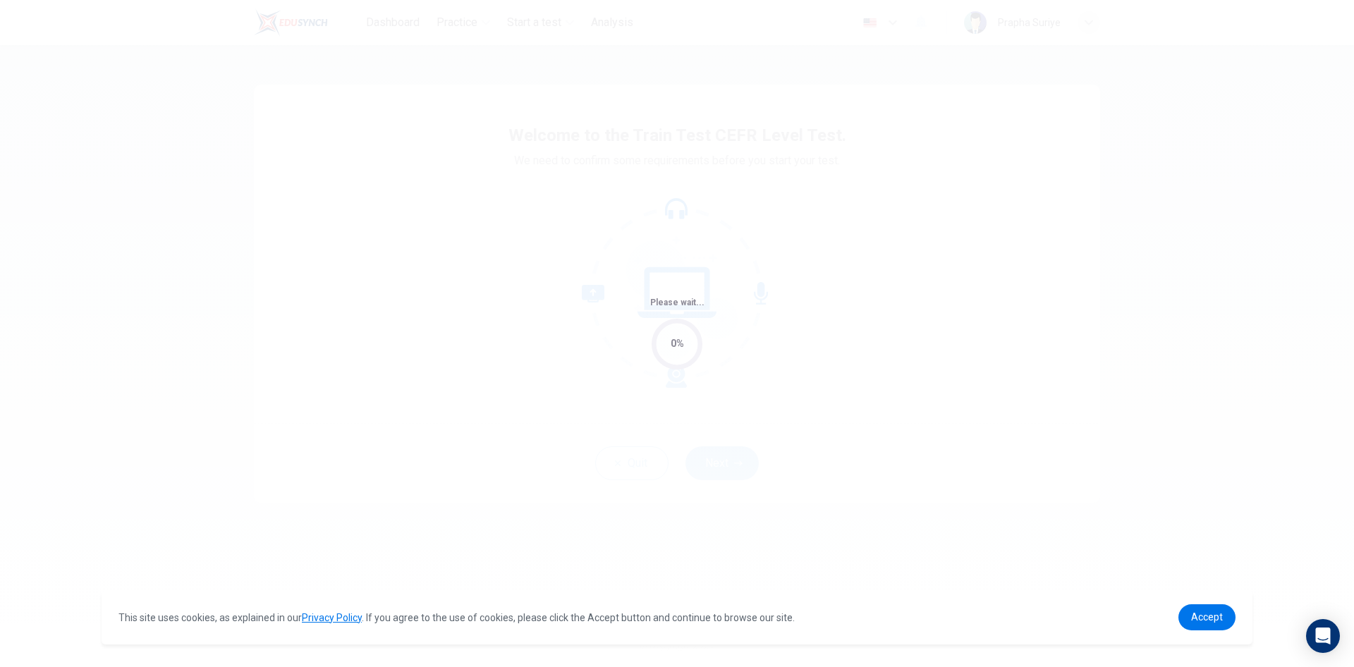 This screenshot has height=667, width=1354. I want to click on div: 0%, so click(677, 344).